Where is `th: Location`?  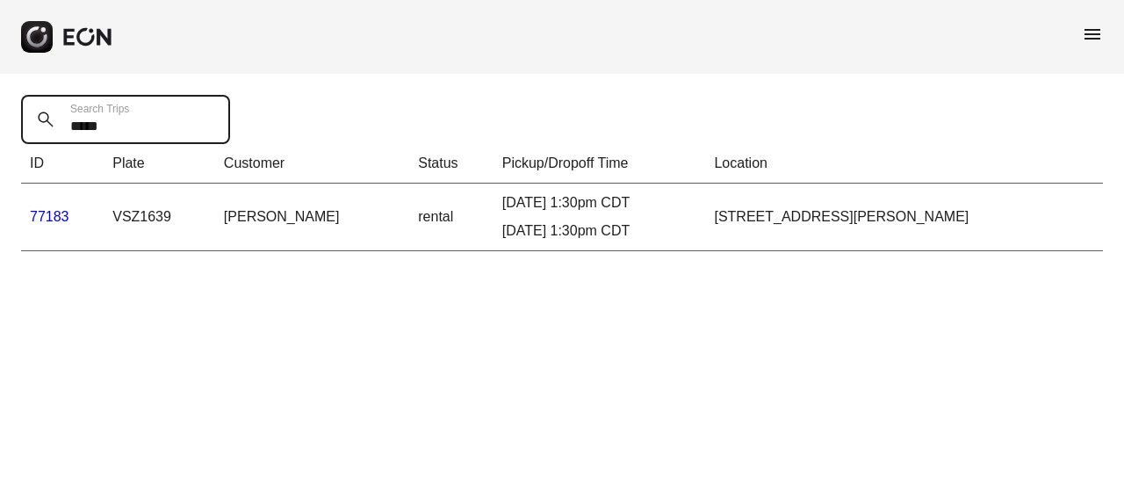
th: Location is located at coordinates (904, 163).